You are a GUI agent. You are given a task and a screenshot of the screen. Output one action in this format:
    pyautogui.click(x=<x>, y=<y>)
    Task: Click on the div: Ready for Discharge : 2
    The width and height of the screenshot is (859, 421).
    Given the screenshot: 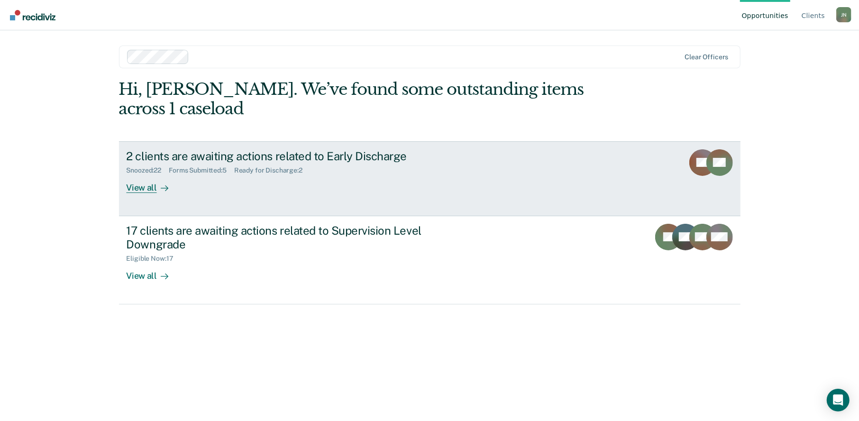 What is the action you would take?
    pyautogui.click(x=272, y=170)
    